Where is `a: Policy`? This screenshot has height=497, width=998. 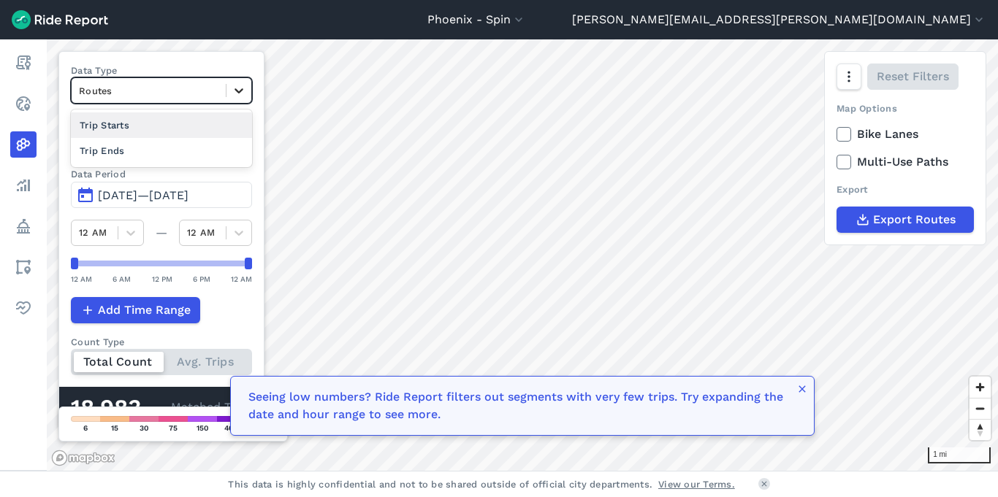
a: Policy is located at coordinates (23, 226).